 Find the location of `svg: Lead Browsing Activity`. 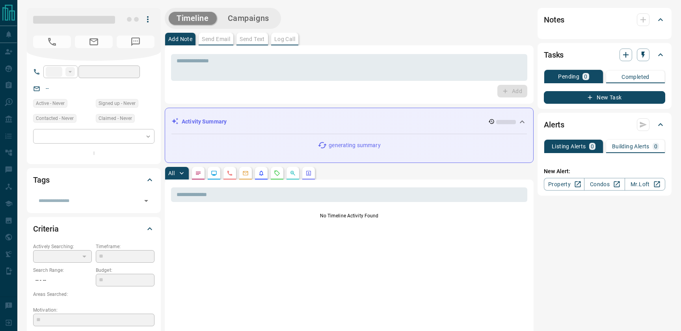

svg: Lead Browsing Activity is located at coordinates (214, 173).